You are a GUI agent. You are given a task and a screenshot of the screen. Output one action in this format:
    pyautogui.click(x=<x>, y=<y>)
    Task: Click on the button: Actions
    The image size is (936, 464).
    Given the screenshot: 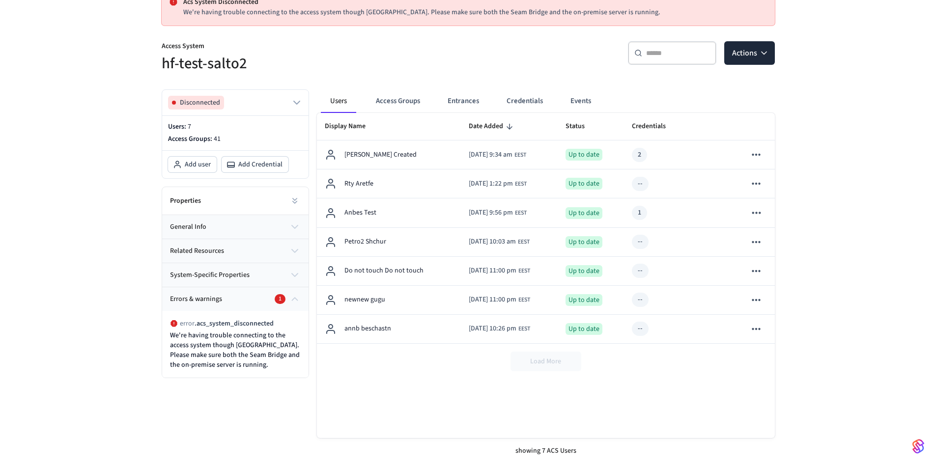 What is the action you would take?
    pyautogui.click(x=749, y=53)
    